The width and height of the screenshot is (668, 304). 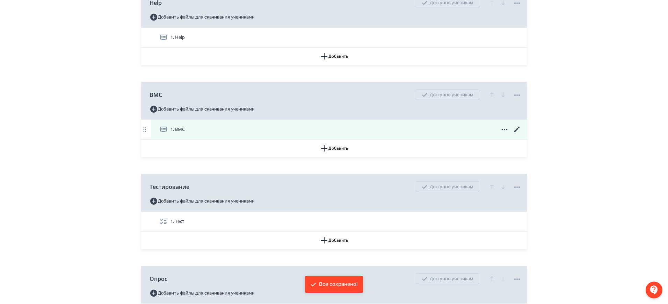 I want to click on span: Тестирование, so click(x=169, y=187).